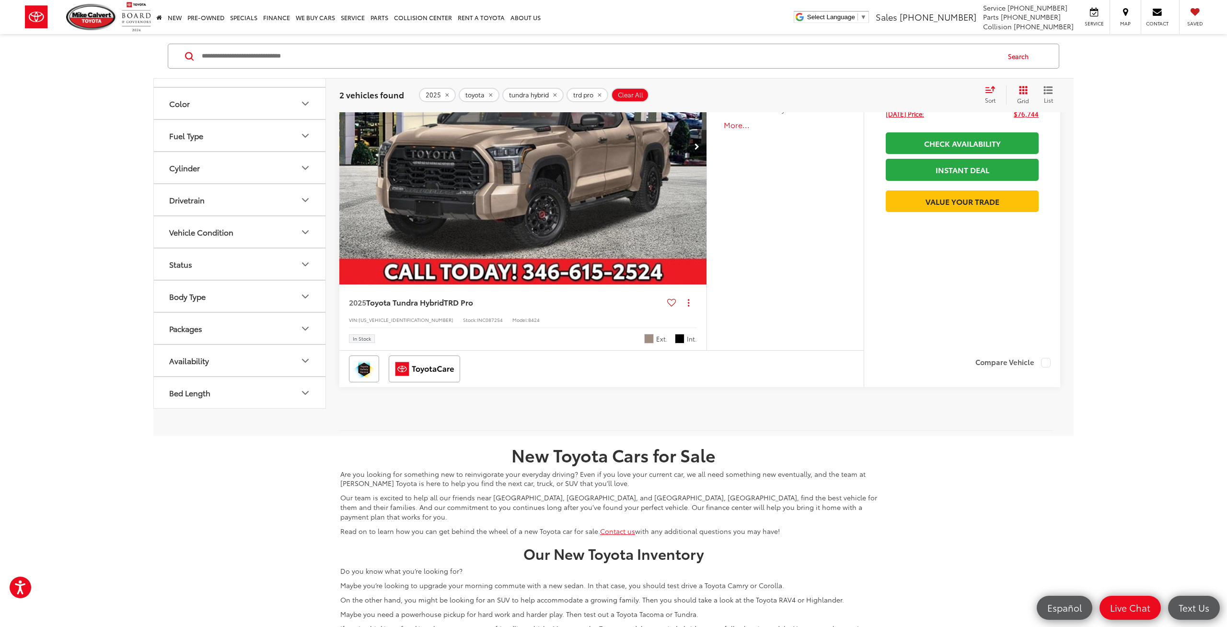  I want to click on button: More..., so click(785, 125).